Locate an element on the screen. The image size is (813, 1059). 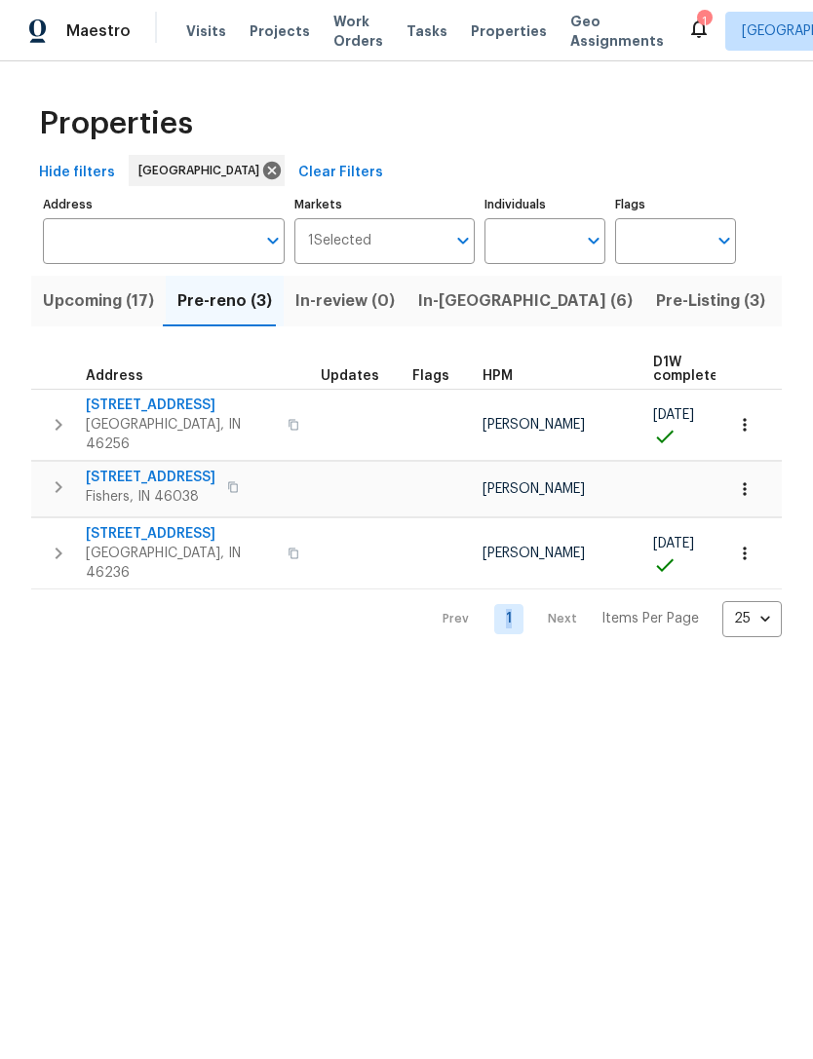
span: Maestro is located at coordinates (98, 31).